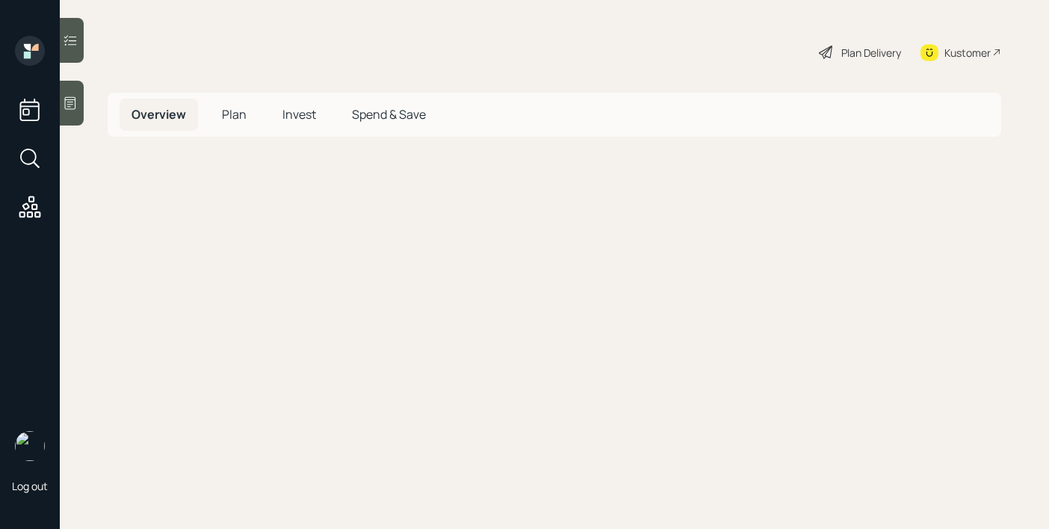  Describe the element at coordinates (871, 52) in the screenshot. I see `div: Plan Delivery` at that location.